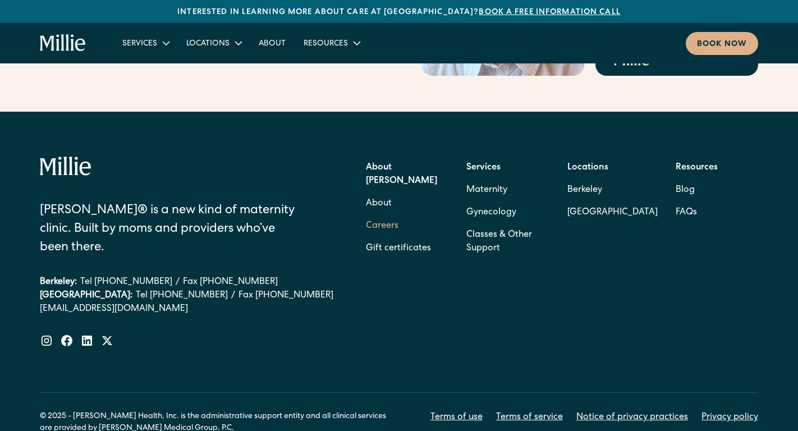  I want to click on a: Maternity, so click(486, 190).